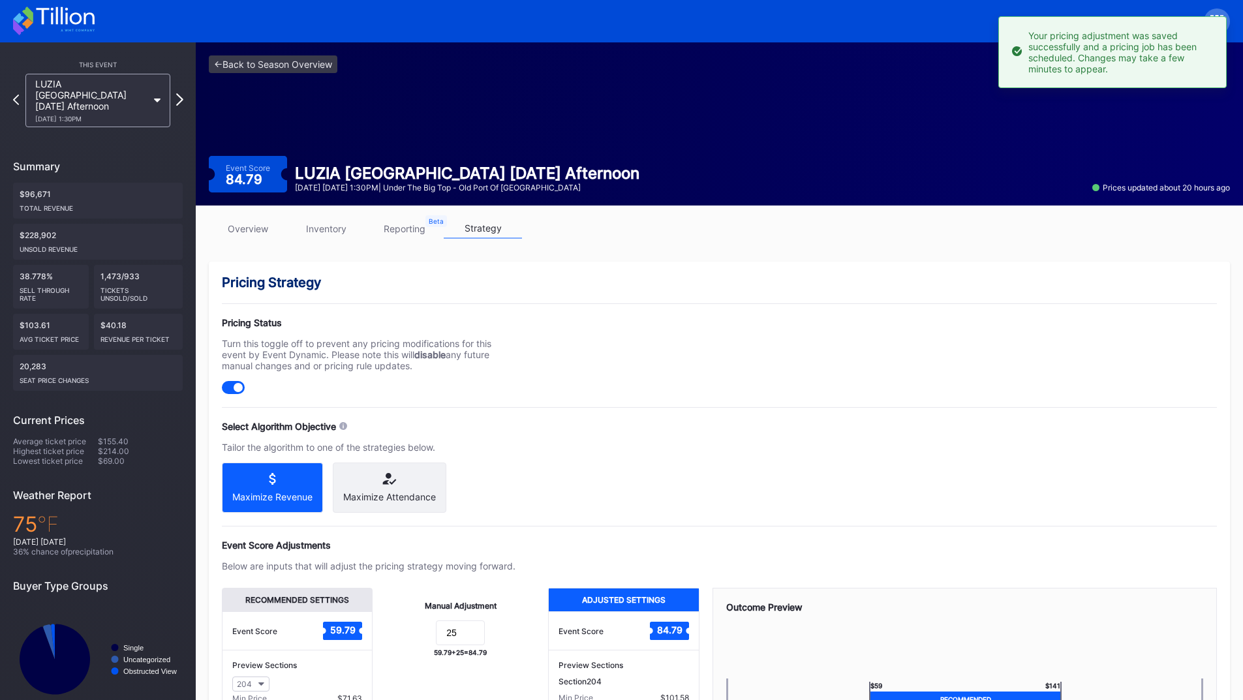  What do you see at coordinates (279, 426) in the screenshot?
I see `div: Select Algorithm Objective` at bounding box center [279, 426].